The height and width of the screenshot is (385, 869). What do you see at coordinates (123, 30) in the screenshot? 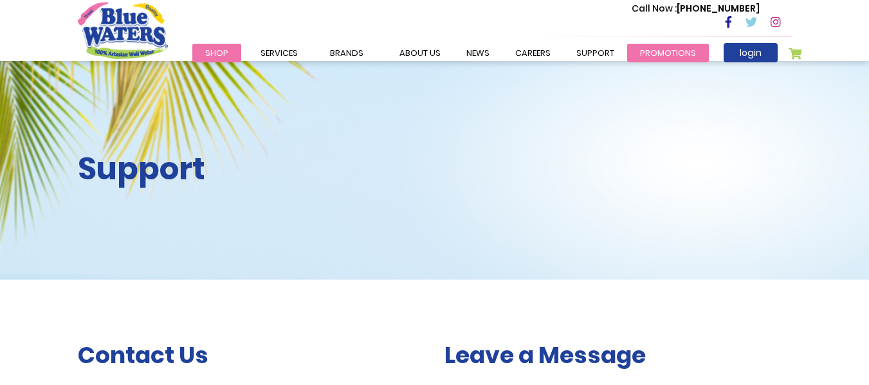
I see `a: store logo` at bounding box center [123, 30].